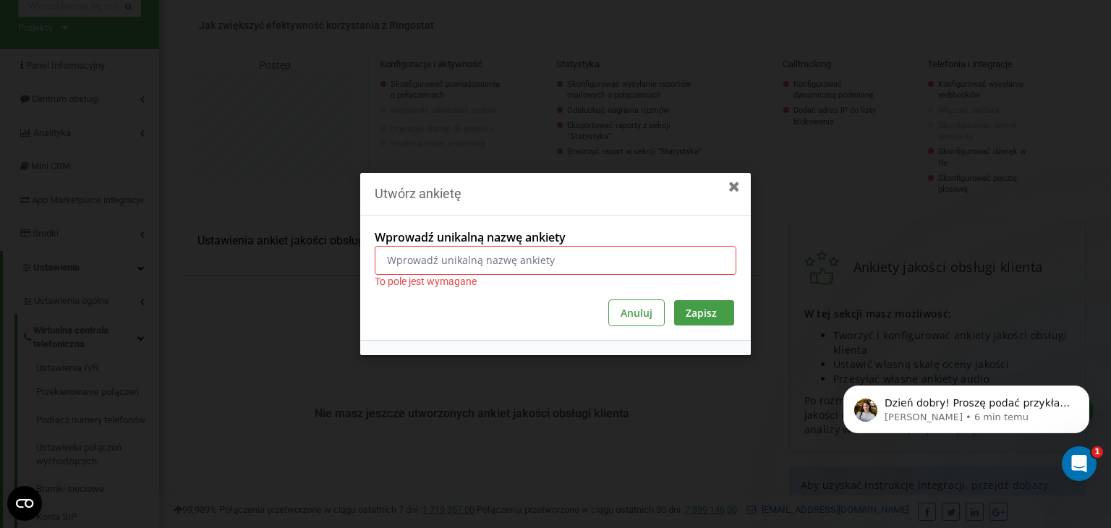 The height and width of the screenshot is (528, 1111). What do you see at coordinates (555, 238) in the screenshot?
I see `label: Wprowadź unikalną nazwę ankiety` at bounding box center [555, 238].